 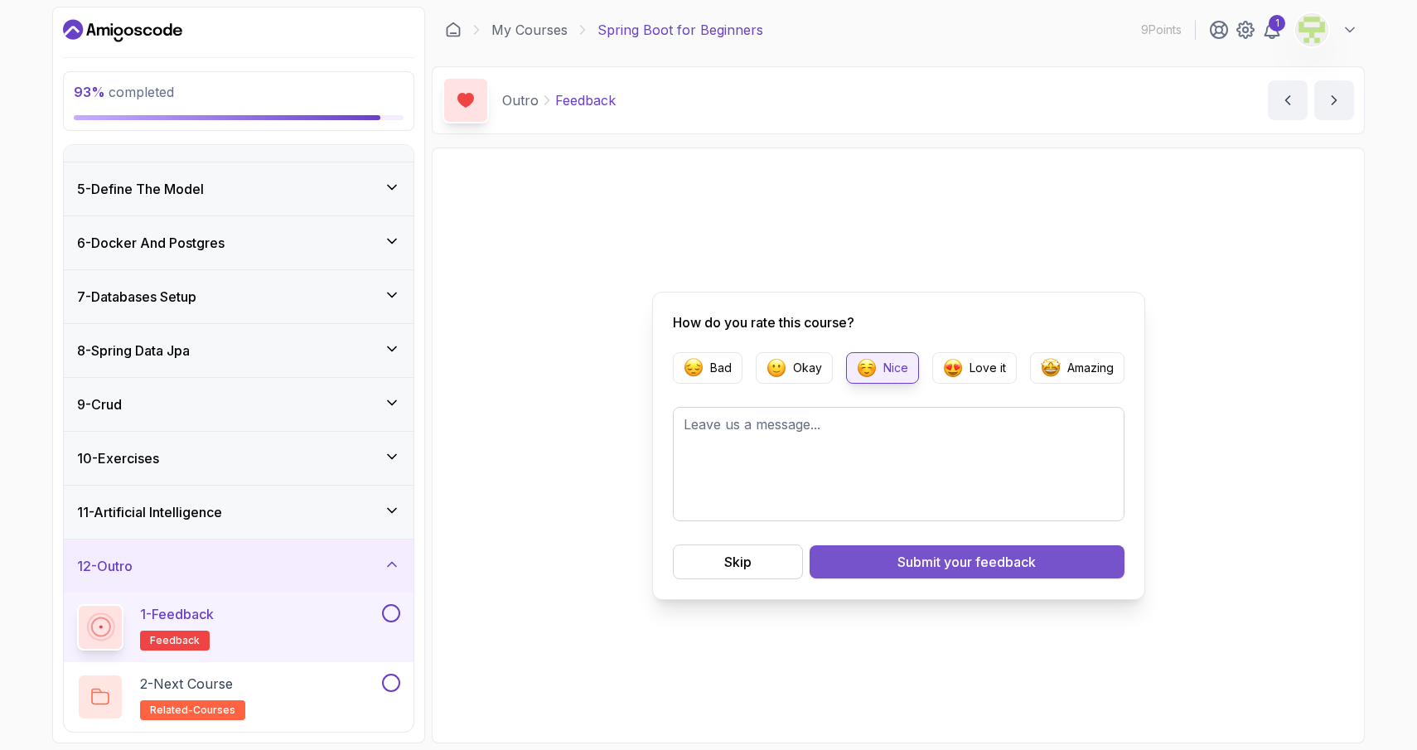 What do you see at coordinates (239, 297) in the screenshot?
I see `button: 7-Databases Setup` at bounding box center [239, 297].